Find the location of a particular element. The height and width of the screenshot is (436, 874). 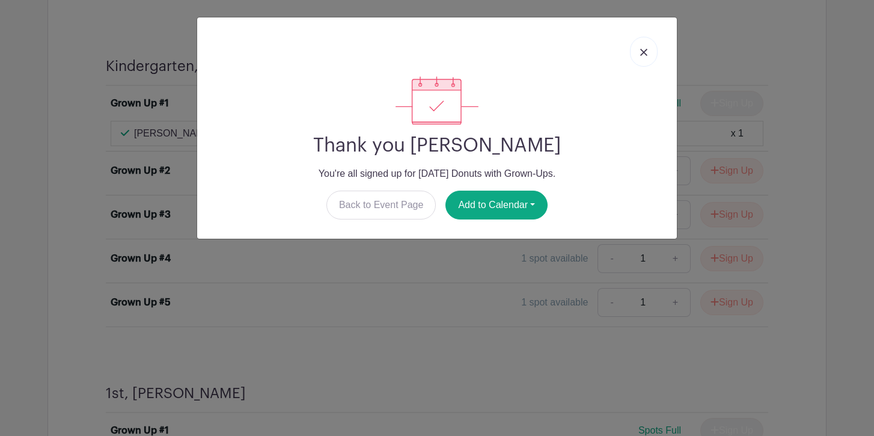

a: Back to Event Page is located at coordinates (381, 205).